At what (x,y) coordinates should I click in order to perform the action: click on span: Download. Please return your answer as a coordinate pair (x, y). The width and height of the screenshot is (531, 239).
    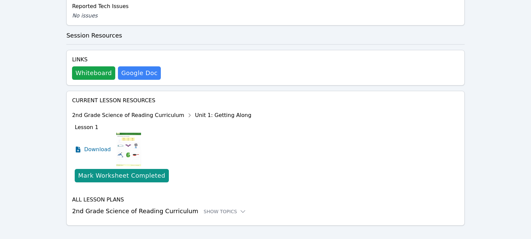
    Looking at the image, I should click on (98, 149).